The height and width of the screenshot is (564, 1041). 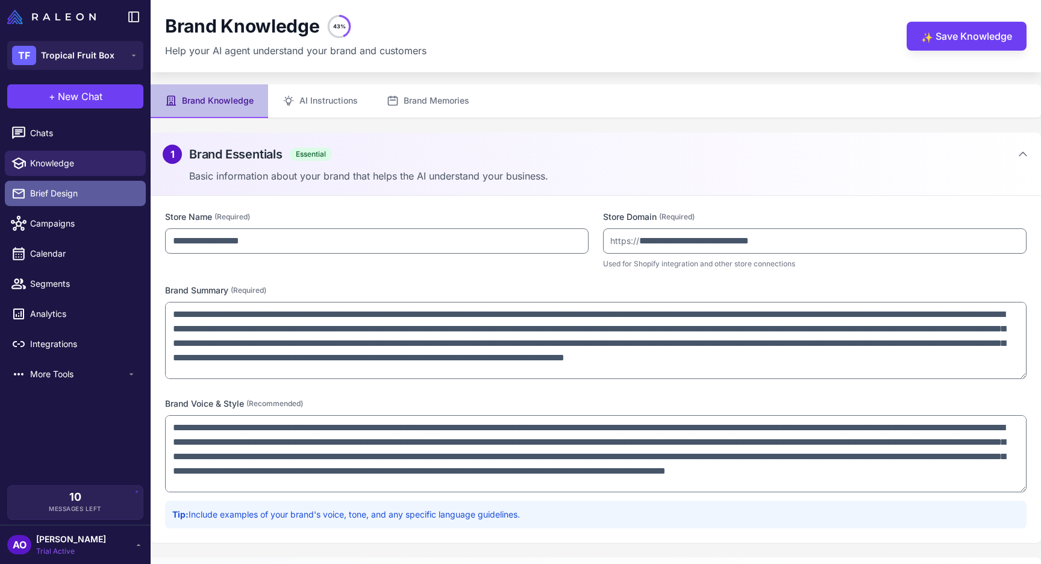 I want to click on div: AO, so click(x=19, y=544).